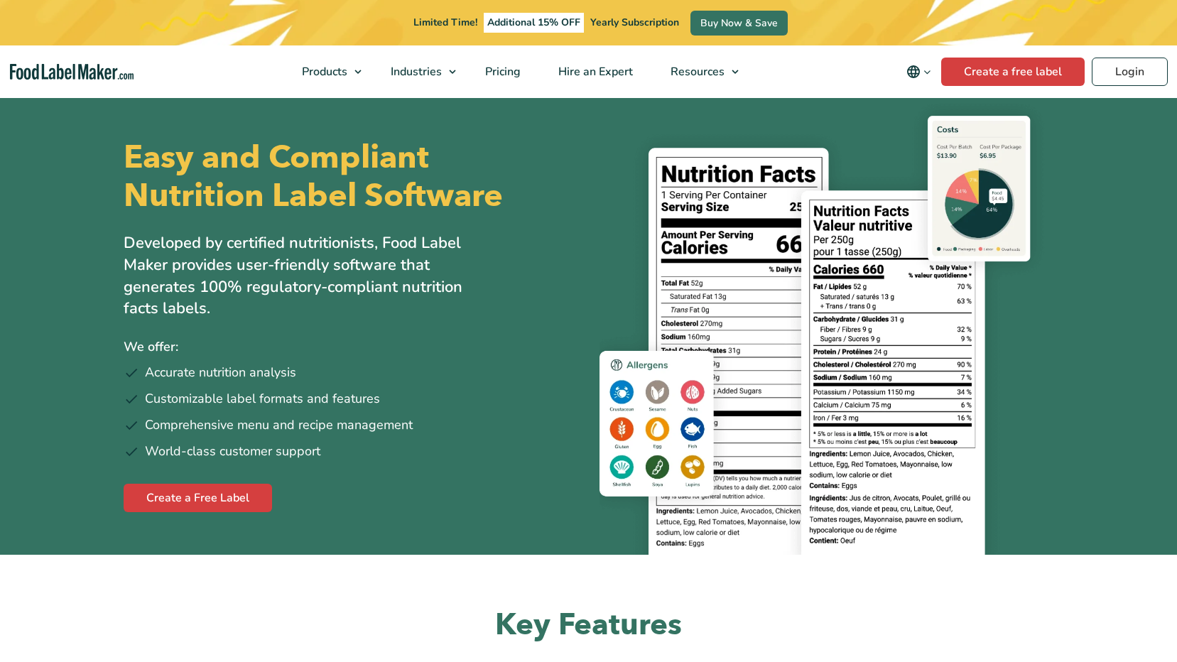 This screenshot has height=662, width=1177. What do you see at coordinates (351, 347) in the screenshot?
I see `p: We offer:` at bounding box center [351, 347].